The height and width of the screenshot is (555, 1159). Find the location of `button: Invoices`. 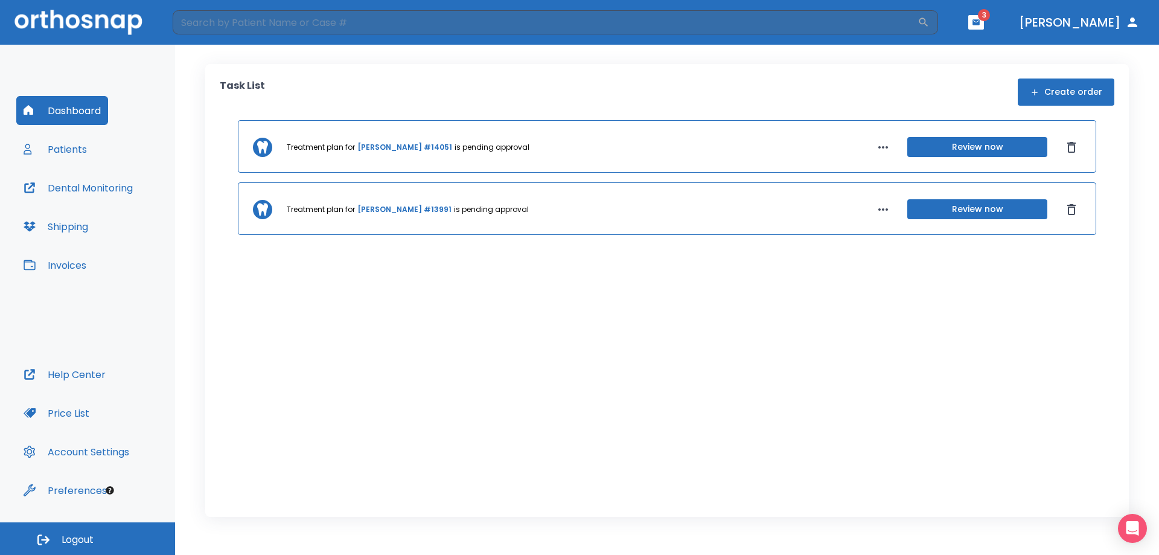

button: Invoices is located at coordinates (55, 265).